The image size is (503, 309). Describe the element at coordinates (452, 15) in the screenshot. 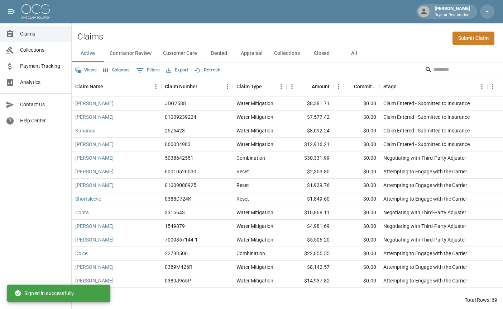

I see `p: Drystar Restoration` at that location.